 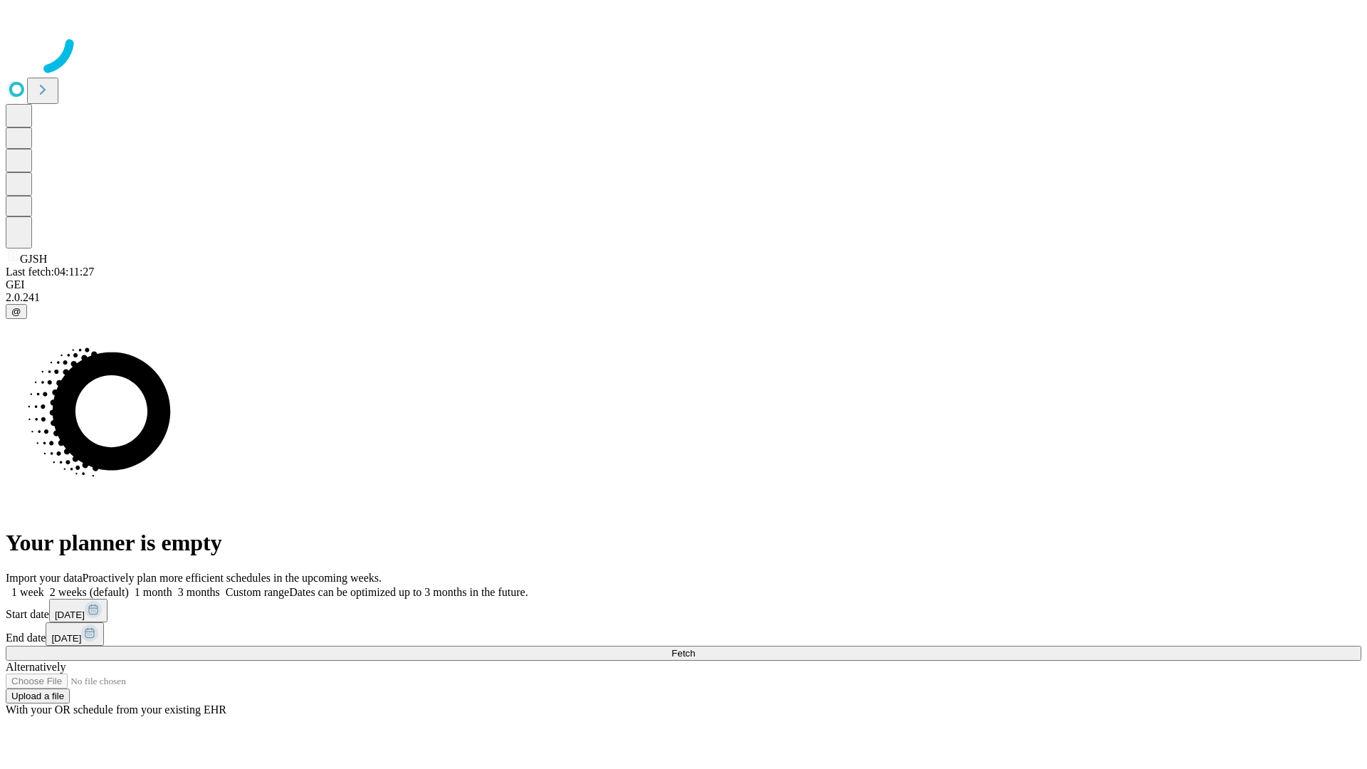 What do you see at coordinates (50, 271) in the screenshot?
I see `span: Last fetch: 04:11:27` at bounding box center [50, 271].